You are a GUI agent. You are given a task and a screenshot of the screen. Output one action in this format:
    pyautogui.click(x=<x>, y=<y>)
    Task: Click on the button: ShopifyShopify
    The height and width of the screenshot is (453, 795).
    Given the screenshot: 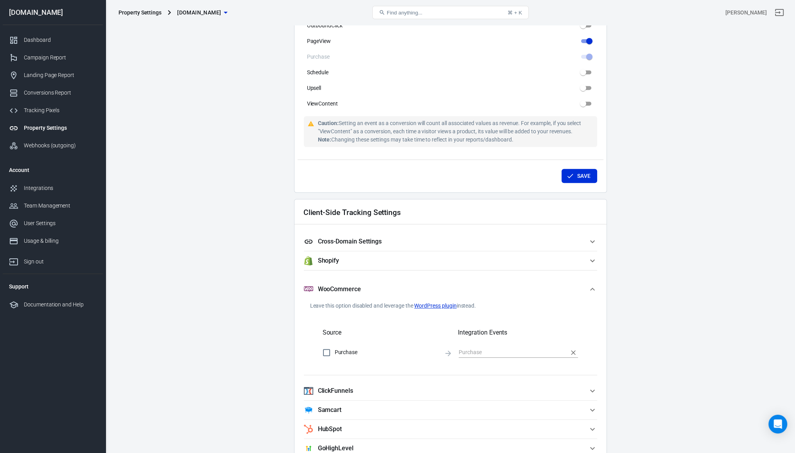 What is the action you would take?
    pyautogui.click(x=451, y=261)
    